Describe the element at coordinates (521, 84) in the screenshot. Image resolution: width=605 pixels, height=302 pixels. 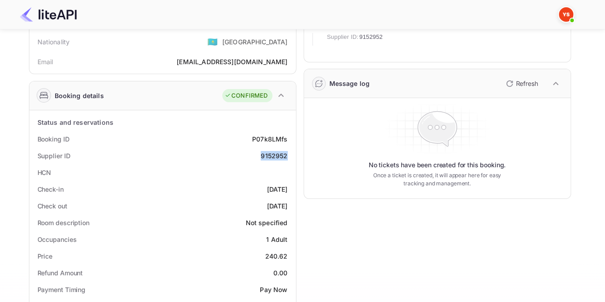
I see `button: Refresh` at that location.